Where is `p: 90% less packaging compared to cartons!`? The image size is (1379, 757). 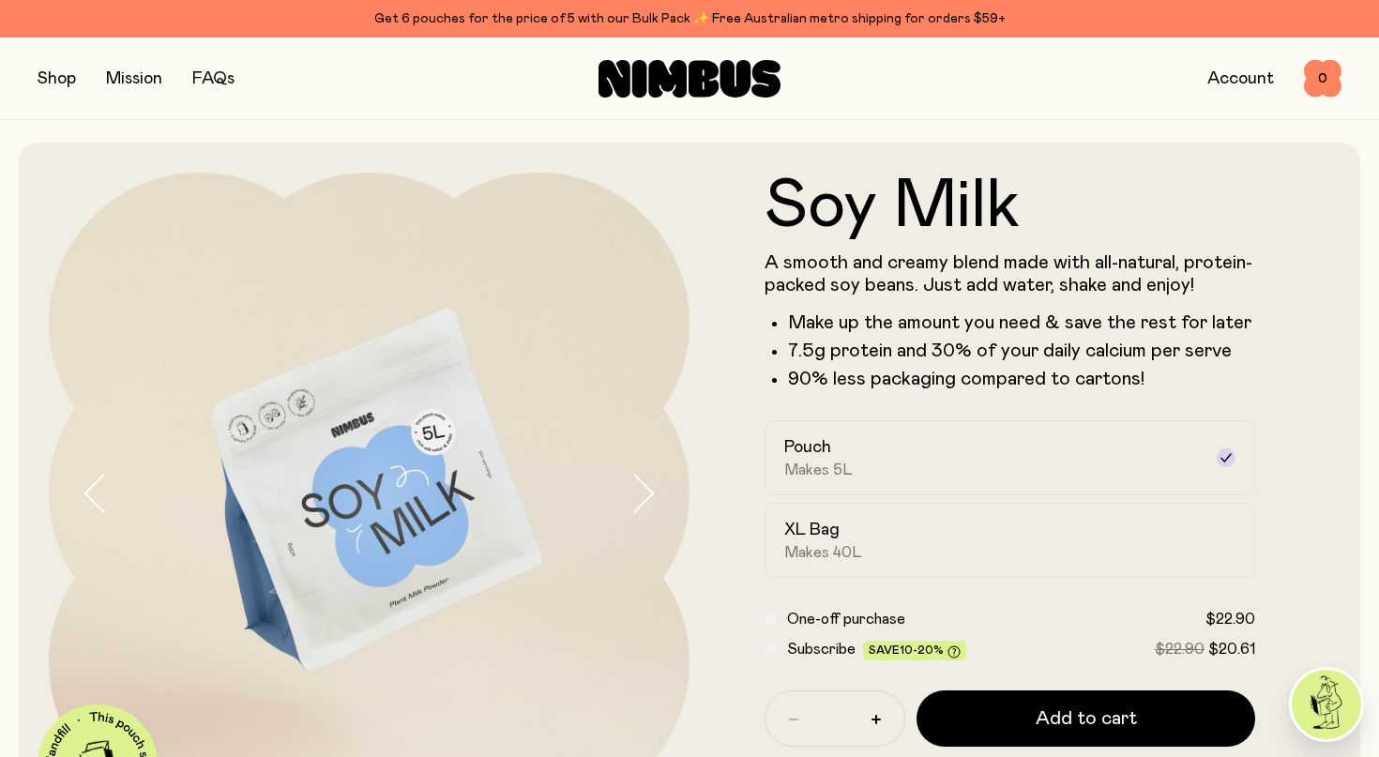 p: 90% less packaging compared to cartons! is located at coordinates (1022, 379).